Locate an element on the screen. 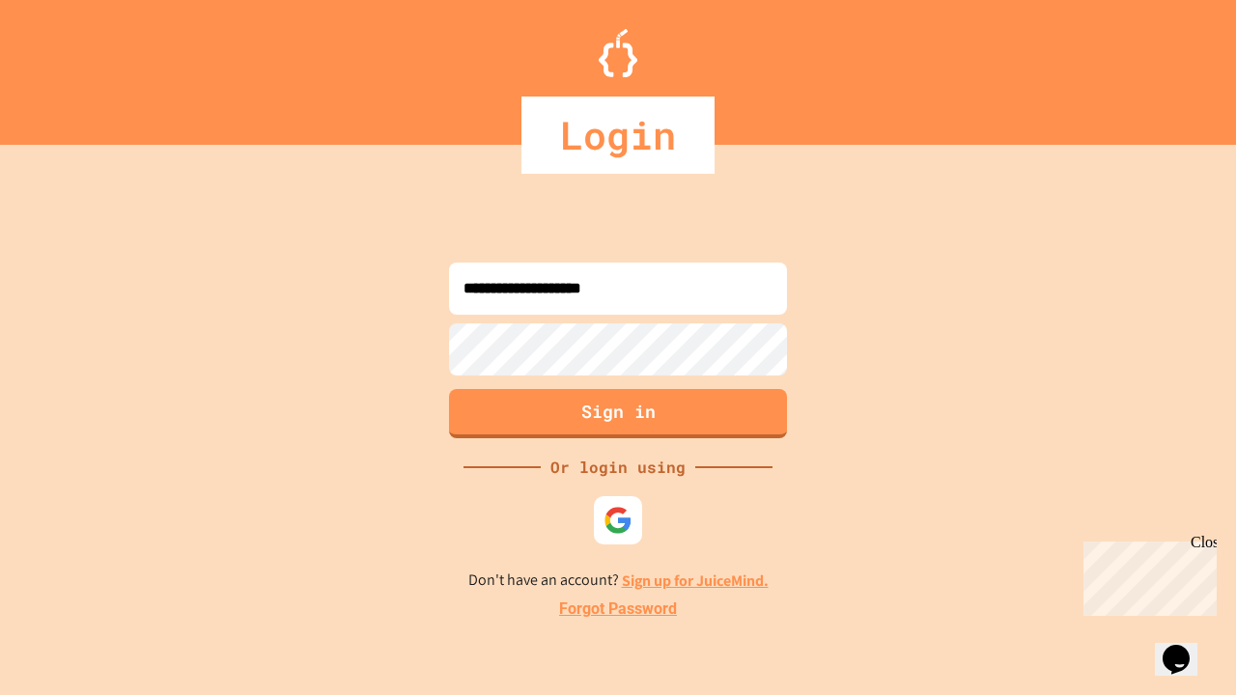  div: Or login using is located at coordinates (618, 467).